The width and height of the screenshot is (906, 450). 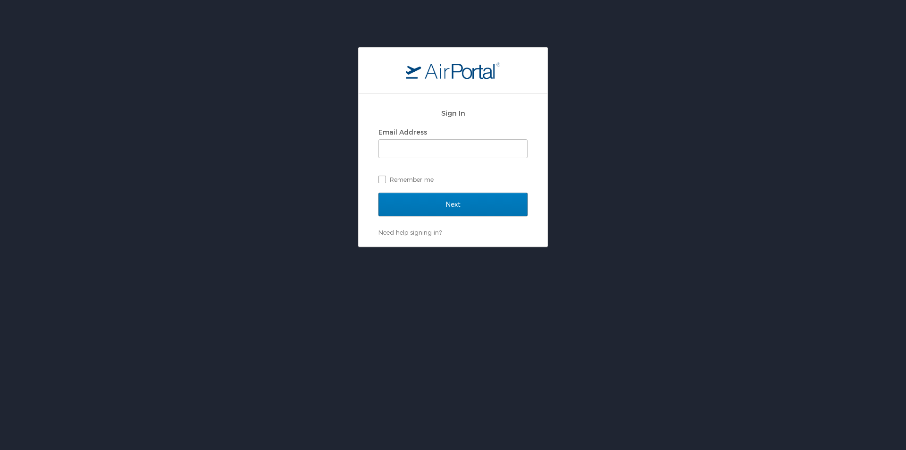 What do you see at coordinates (453, 70) in the screenshot?
I see `img: logo` at bounding box center [453, 70].